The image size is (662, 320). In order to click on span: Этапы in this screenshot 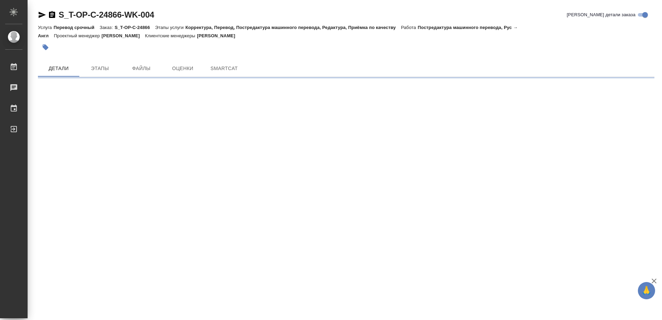, I will do `click(100, 68)`.